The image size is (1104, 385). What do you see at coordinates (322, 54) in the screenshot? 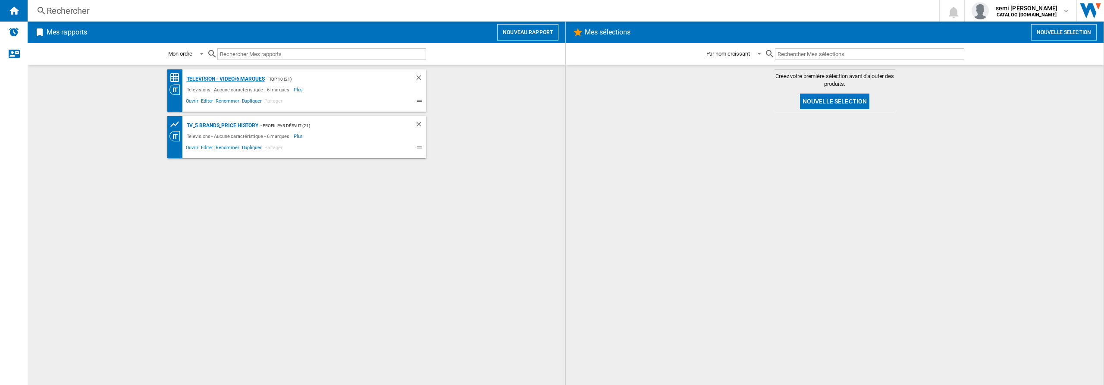
I see `input: Rechercher Mes rapports` at bounding box center [322, 54].